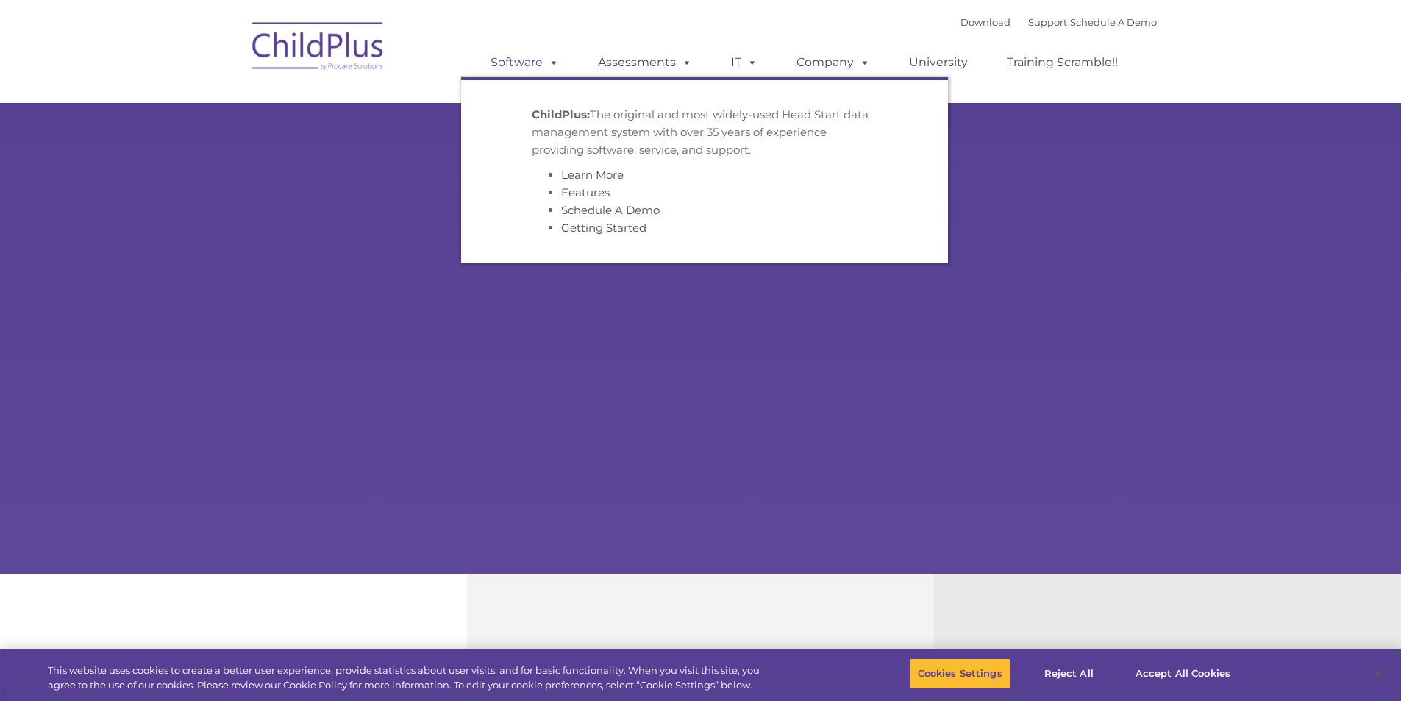  I want to click on p: The original and most widely-used Head Start data management system with over 35 years of experie..., so click(705, 132).